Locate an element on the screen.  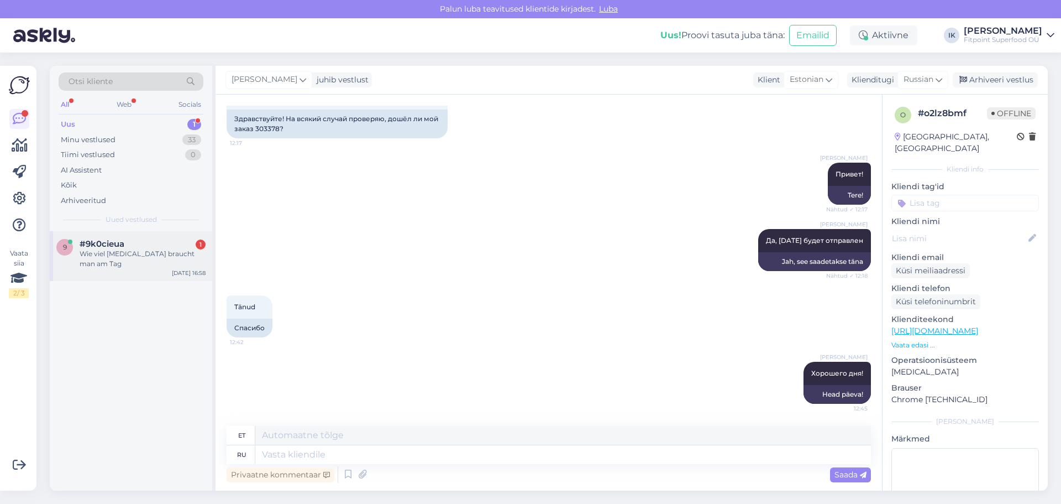
input: Lisa tag is located at coordinates (965, 203).